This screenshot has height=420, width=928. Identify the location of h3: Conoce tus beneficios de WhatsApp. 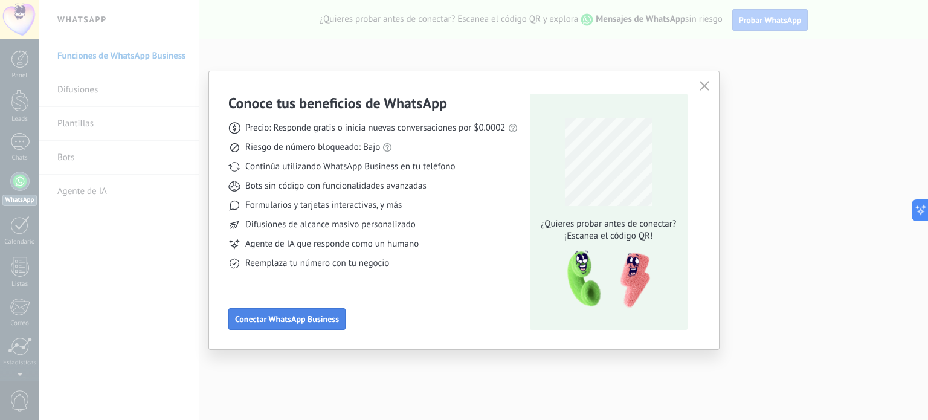
(338, 103).